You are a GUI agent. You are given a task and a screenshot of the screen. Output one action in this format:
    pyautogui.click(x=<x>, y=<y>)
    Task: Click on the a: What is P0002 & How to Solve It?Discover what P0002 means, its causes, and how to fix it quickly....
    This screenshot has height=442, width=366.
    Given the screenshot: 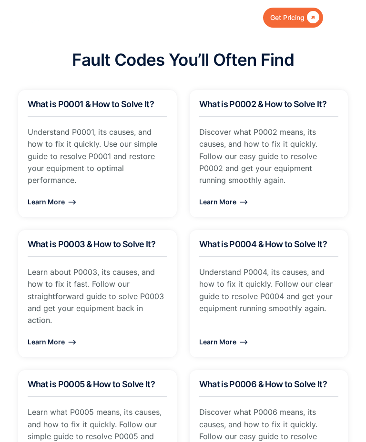 What is the action you would take?
    pyautogui.click(x=269, y=153)
    